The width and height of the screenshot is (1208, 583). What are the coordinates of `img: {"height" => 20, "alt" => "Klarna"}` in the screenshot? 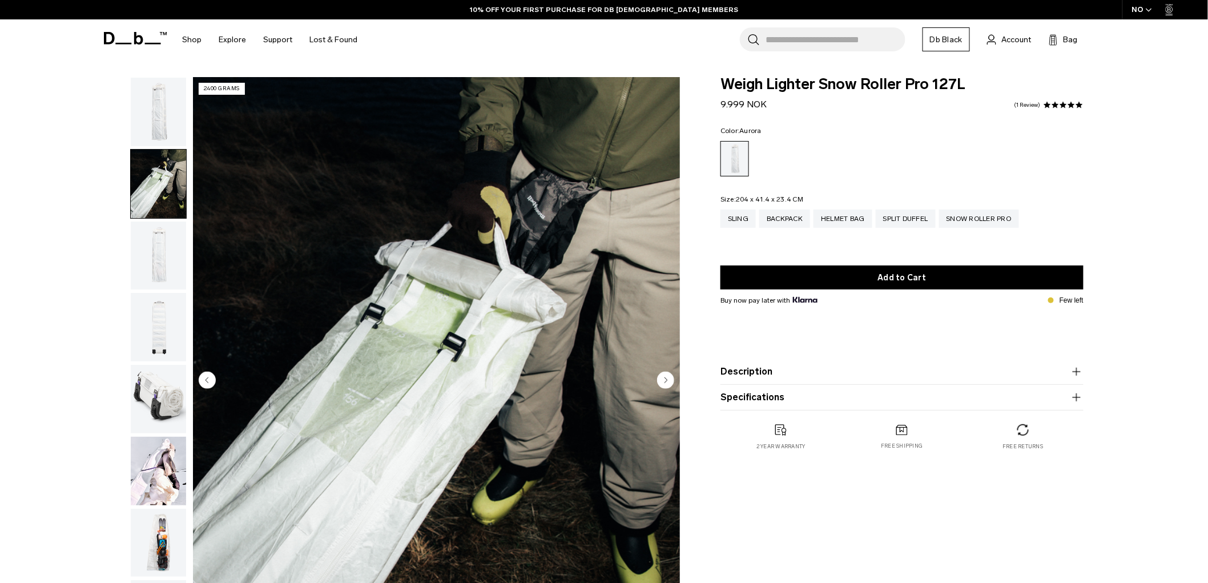 It's located at (805, 300).